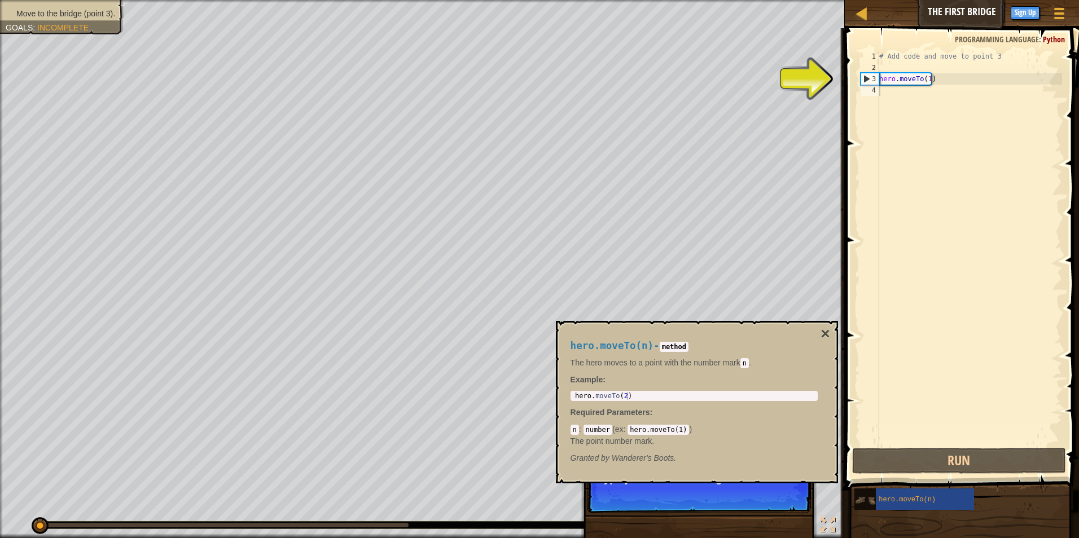  Describe the element at coordinates (658, 430) in the screenshot. I see `code: hero.moveTo(1)` at that location.